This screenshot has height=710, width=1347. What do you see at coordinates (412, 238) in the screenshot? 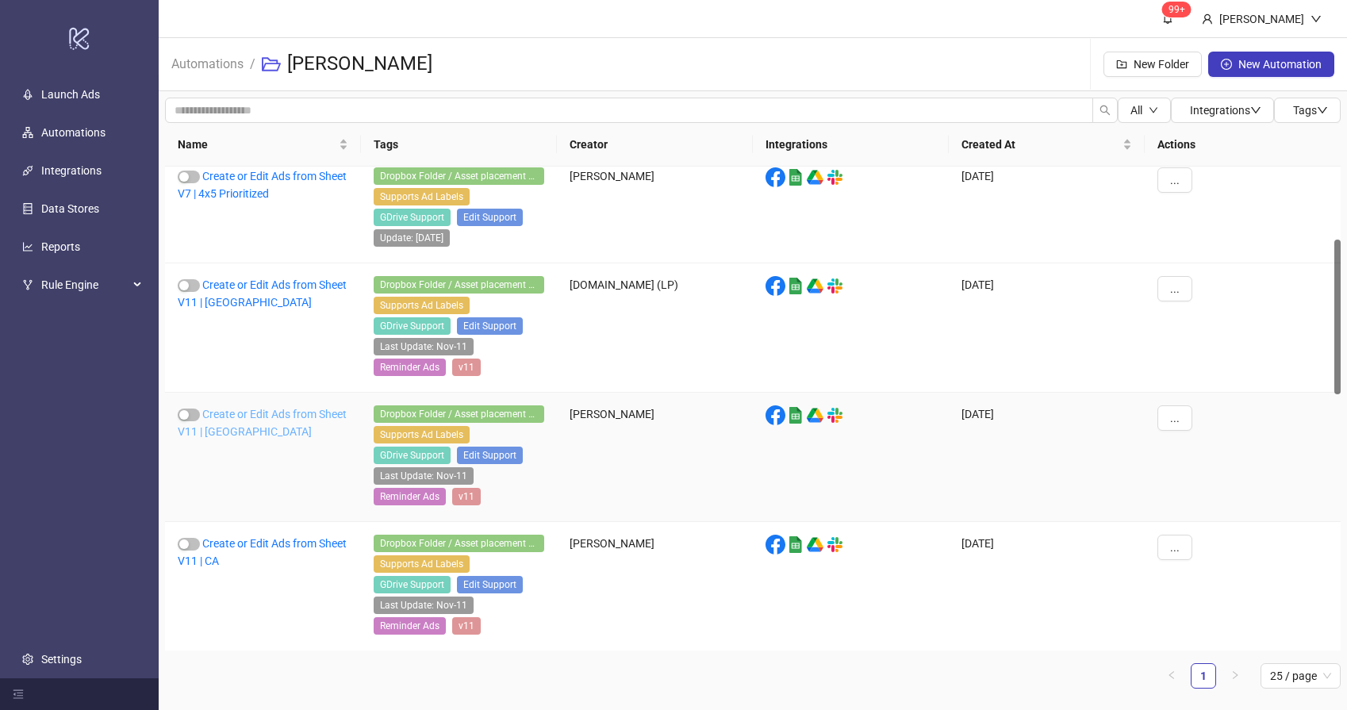
I see `span: Update: 21-10-2024` at bounding box center [412, 238].